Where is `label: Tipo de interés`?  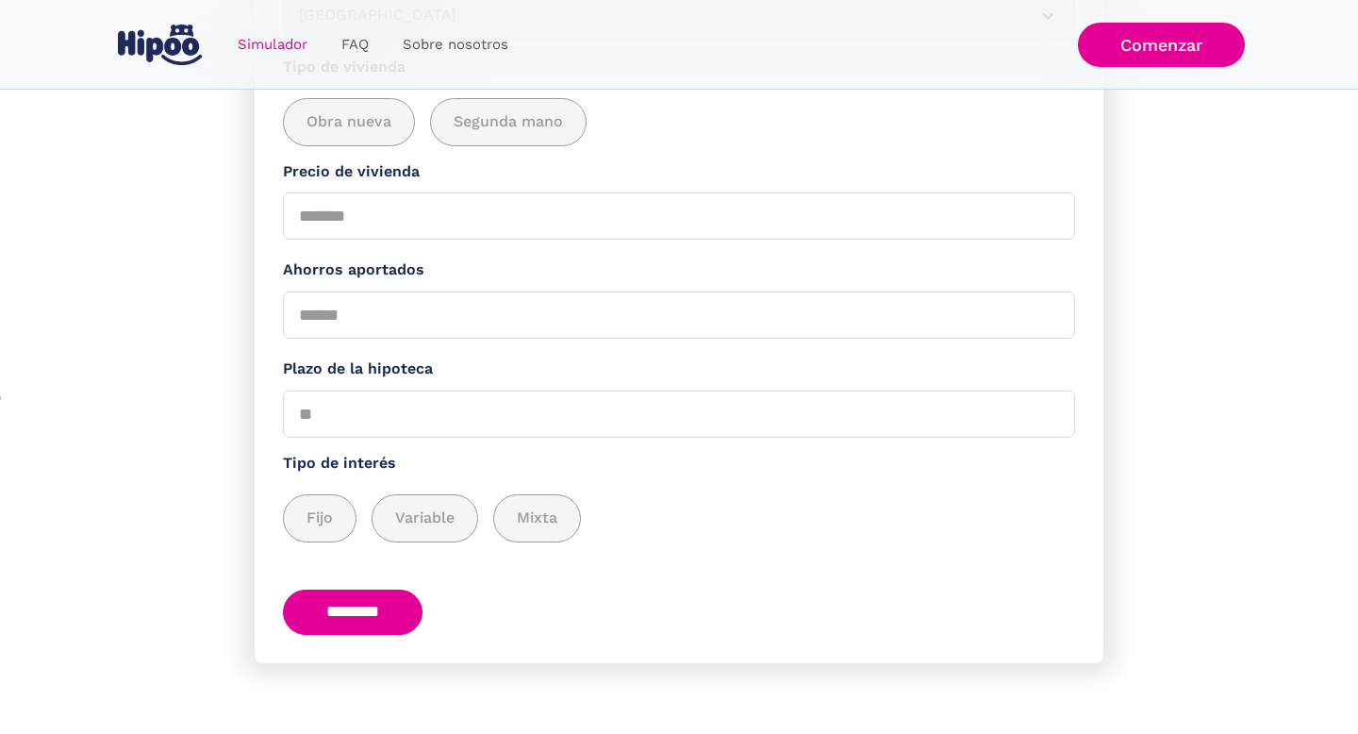
label: Tipo de interés is located at coordinates (679, 463).